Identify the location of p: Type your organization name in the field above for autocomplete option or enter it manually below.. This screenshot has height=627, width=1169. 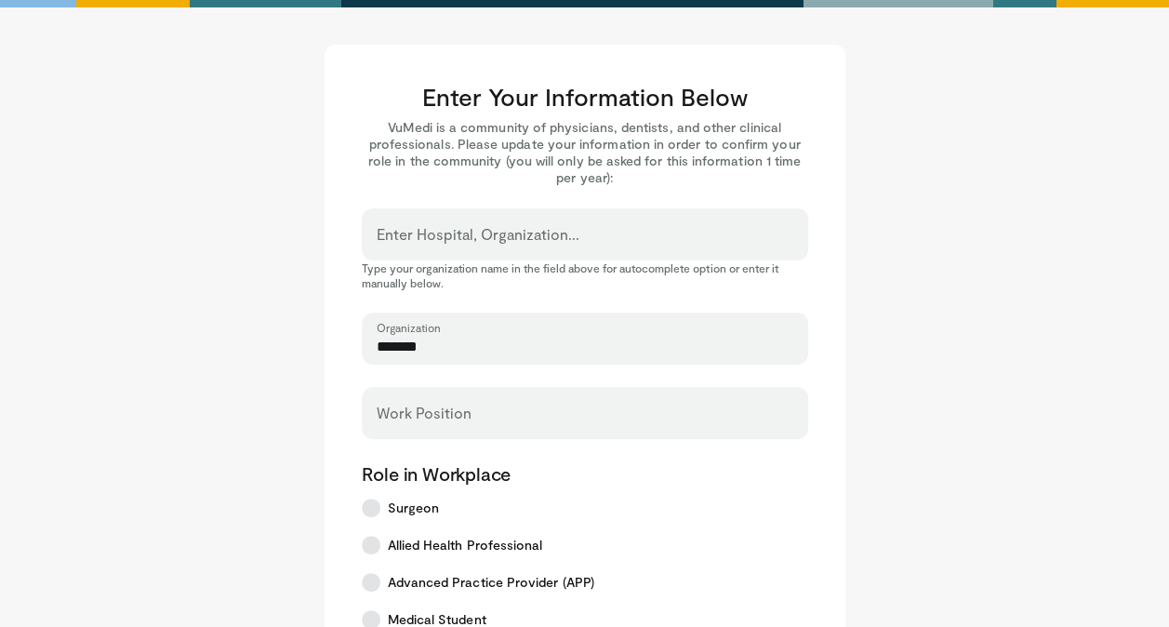
(585, 275).